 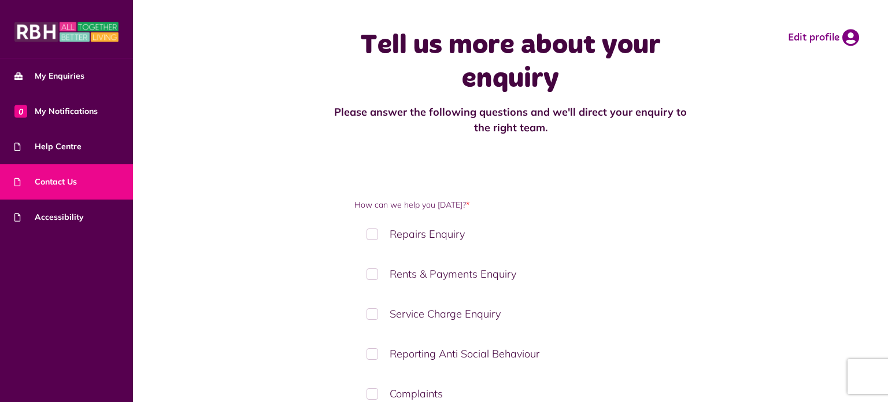 I want to click on strong: Please answer the following questions and we'll direct your enquiry to the right team, so click(x=510, y=120).